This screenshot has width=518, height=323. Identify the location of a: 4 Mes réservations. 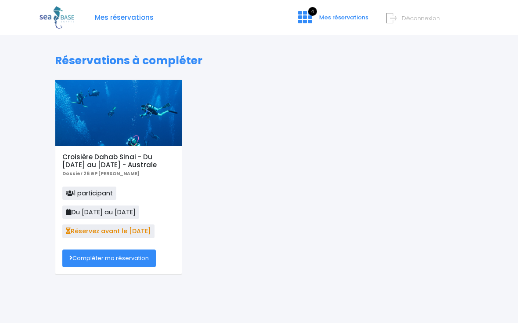
(333, 20).